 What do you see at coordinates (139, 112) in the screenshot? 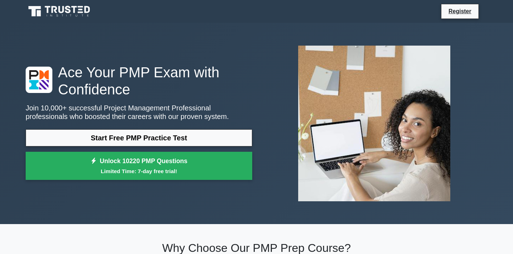
I see `p: Join 10,000+ successful Project Management Professional professionals who boosted their careers w...` at bounding box center [139, 112].